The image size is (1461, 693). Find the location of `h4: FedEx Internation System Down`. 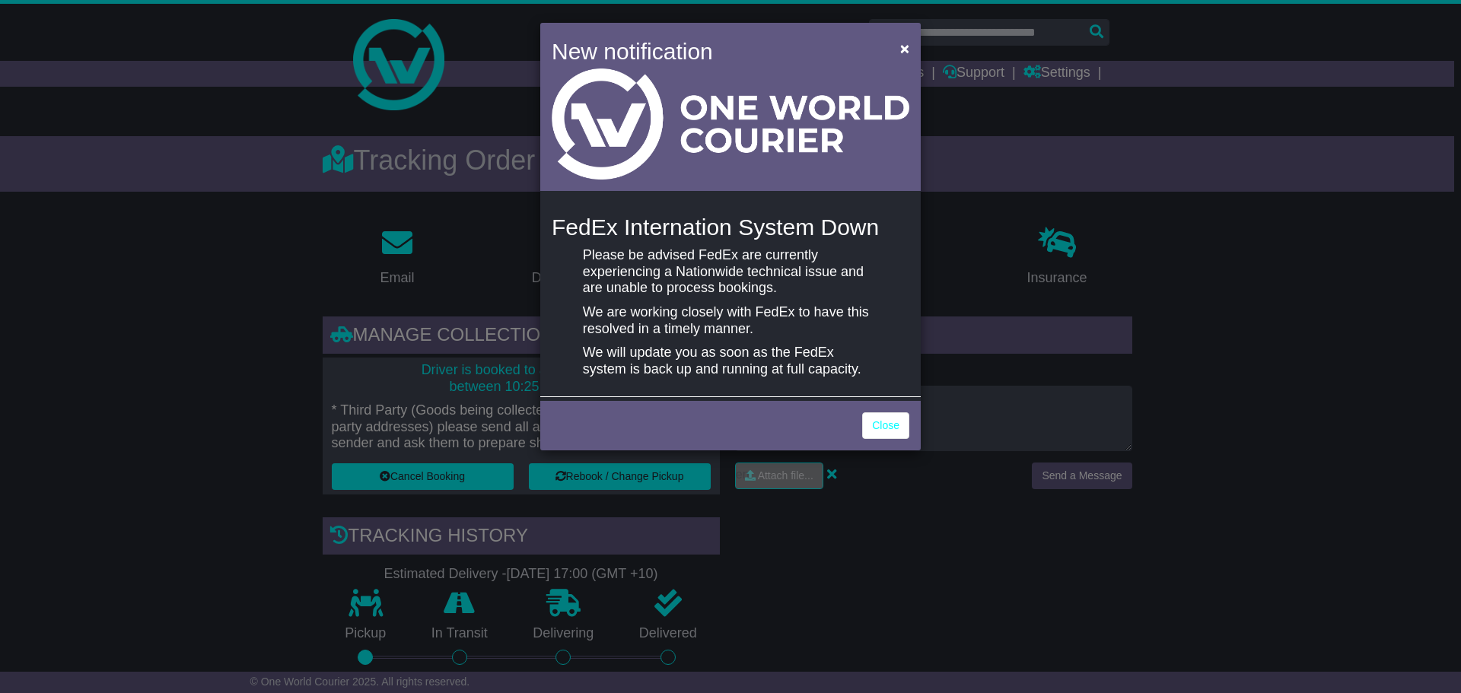

h4: FedEx Internation System Down is located at coordinates (730, 227).